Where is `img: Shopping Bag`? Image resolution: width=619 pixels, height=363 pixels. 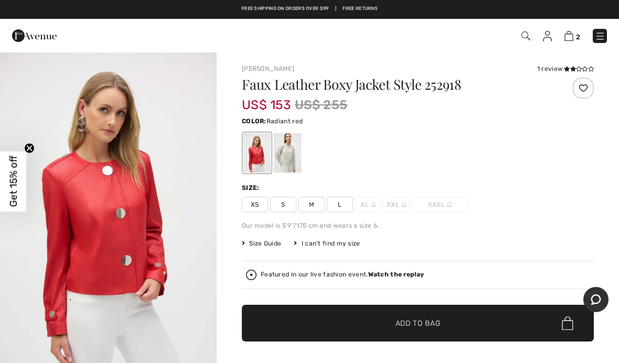
img: Shopping Bag is located at coordinates (568, 36).